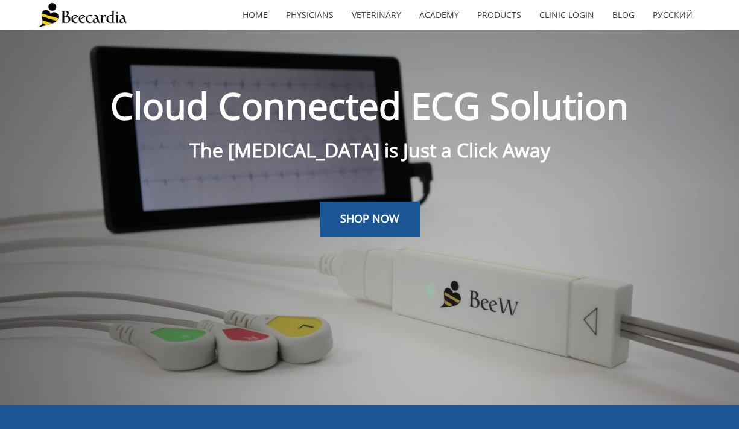 The width and height of the screenshot is (739, 429). What do you see at coordinates (623, 15) in the screenshot?
I see `a: Blog` at bounding box center [623, 15].